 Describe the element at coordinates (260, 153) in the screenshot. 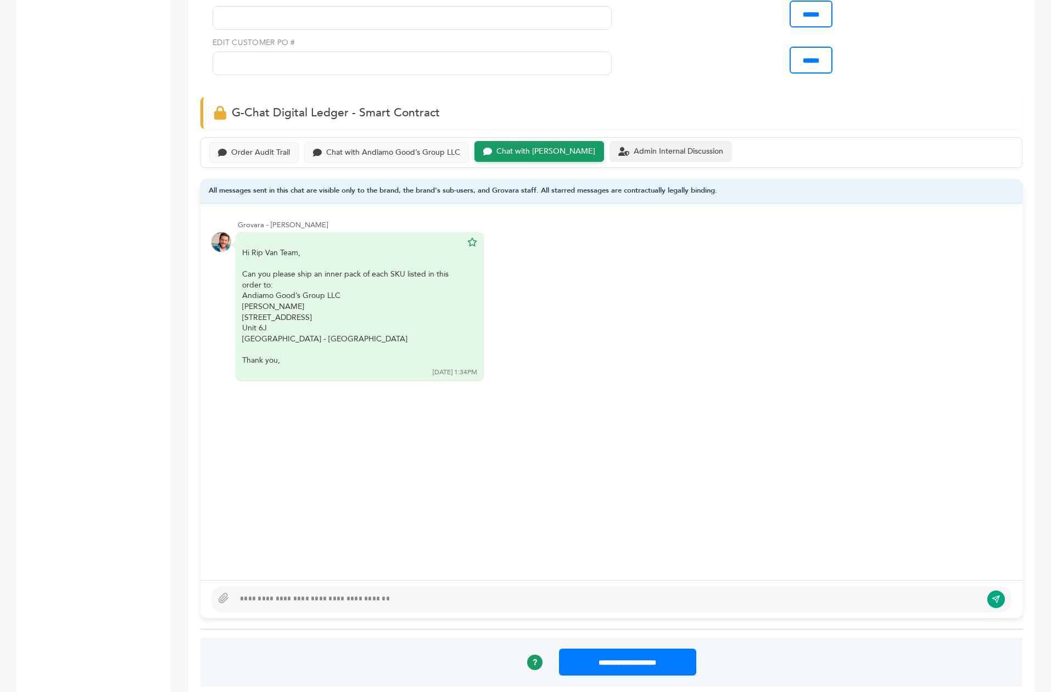

I see `div: Order Audit Trail` at that location.